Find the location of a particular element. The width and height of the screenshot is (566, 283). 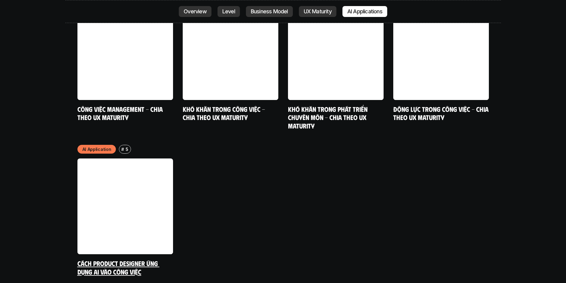

a: Cách Product Designer ứng dụng AI vào công việc is located at coordinates (118, 267).